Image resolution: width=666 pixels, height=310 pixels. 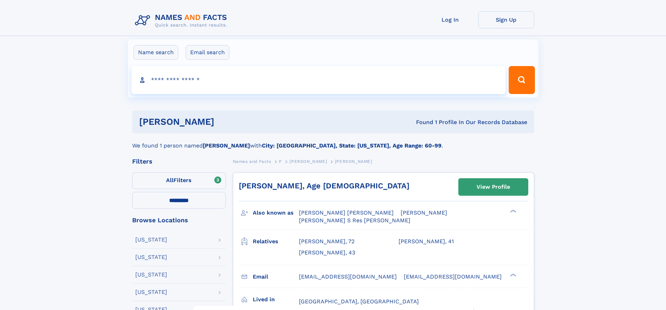 What do you see at coordinates (318, 80) in the screenshot?
I see `input: search input` at bounding box center [318, 80].